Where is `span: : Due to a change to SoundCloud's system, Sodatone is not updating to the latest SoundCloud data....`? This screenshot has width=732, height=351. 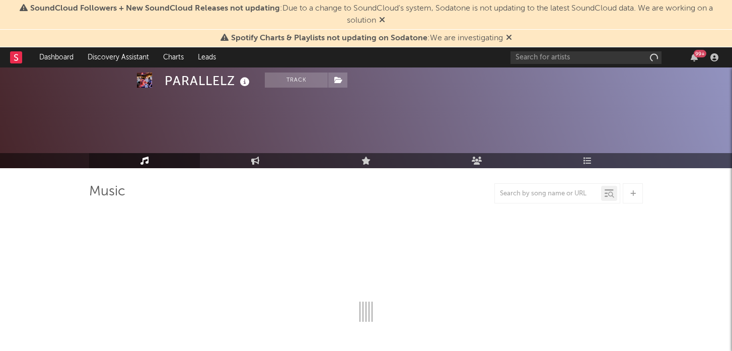 span: : Due to a change to SoundCloud's system, Sodatone is not updating to the latest SoundCloud data.... is located at coordinates (372, 15).